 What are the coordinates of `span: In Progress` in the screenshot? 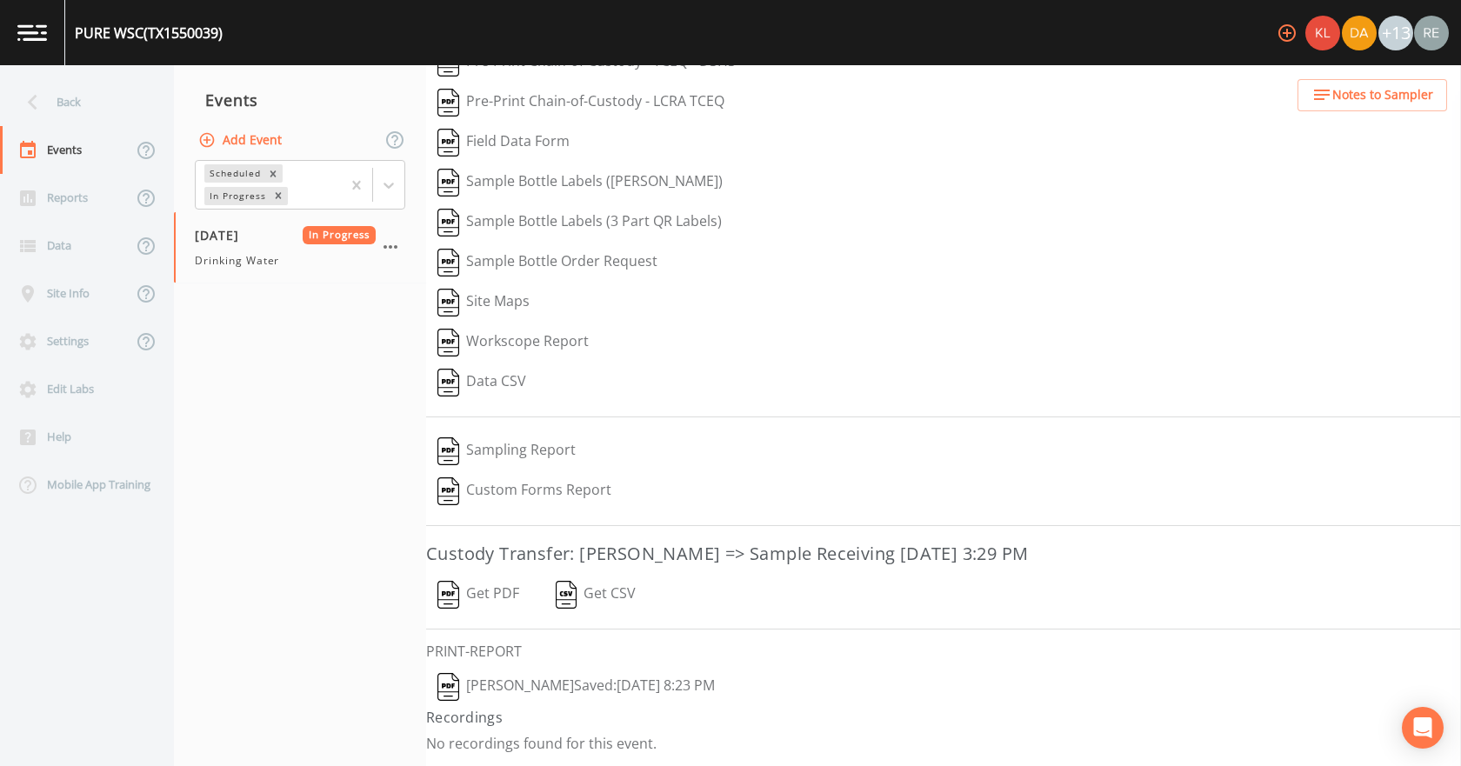 It's located at (339, 235).